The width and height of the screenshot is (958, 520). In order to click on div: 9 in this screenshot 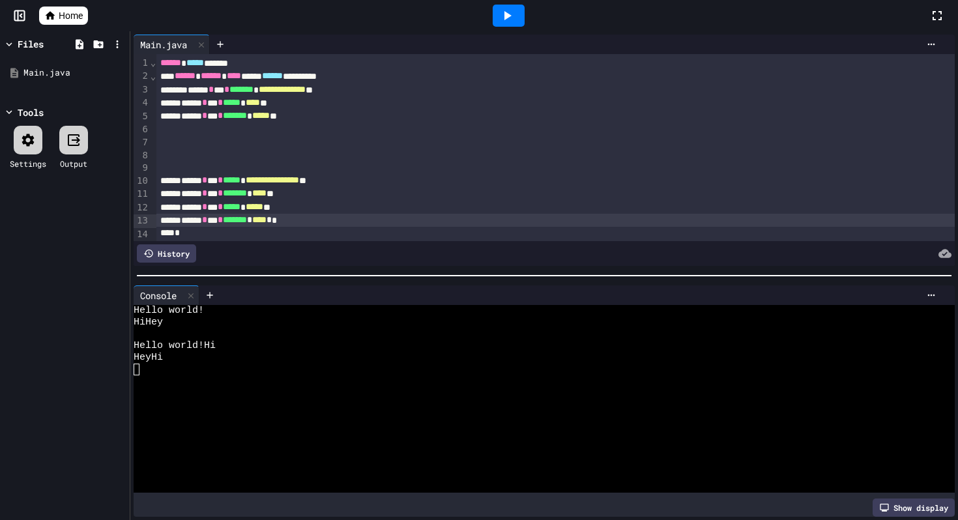, I will do `click(141, 168)`.